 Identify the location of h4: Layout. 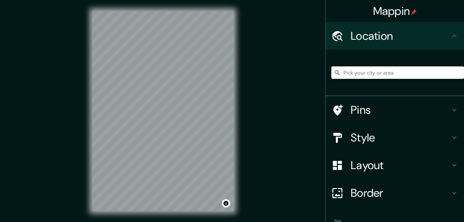
(400, 165).